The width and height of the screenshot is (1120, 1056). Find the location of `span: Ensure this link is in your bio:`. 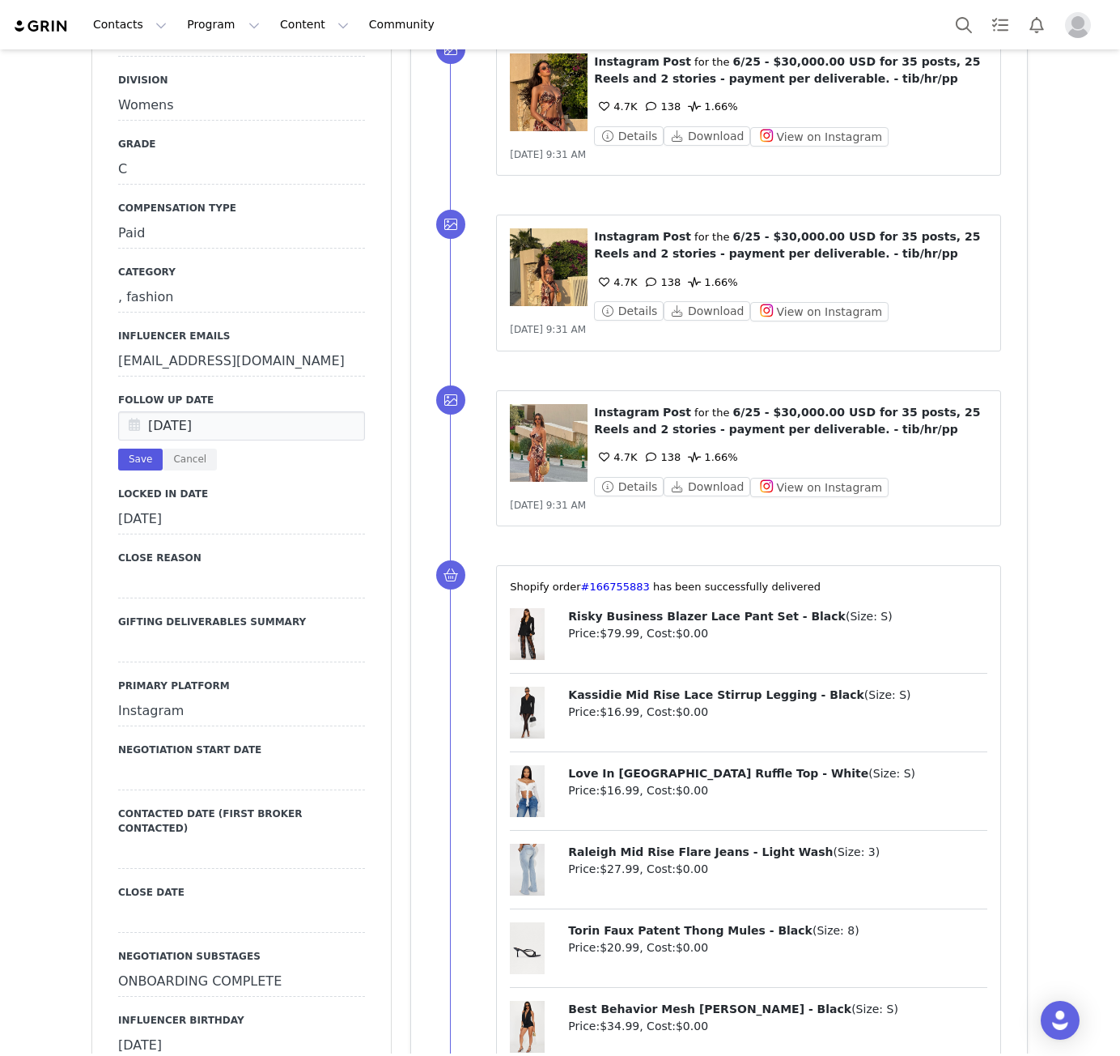

span: Ensure this link is in your bio: is located at coordinates (112, 125).